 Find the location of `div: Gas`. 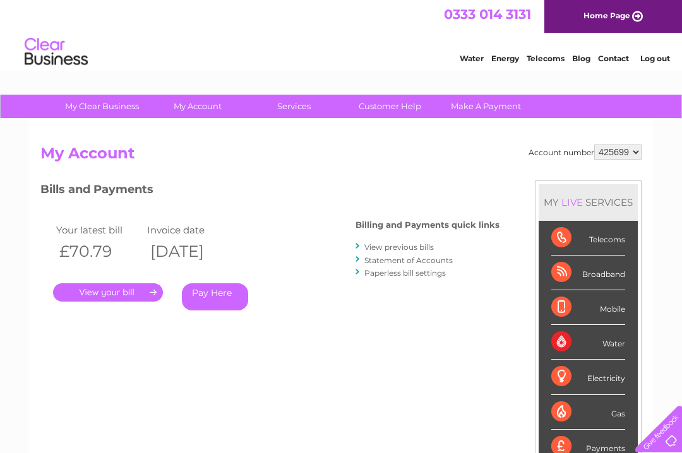

div: Gas is located at coordinates (588, 412).